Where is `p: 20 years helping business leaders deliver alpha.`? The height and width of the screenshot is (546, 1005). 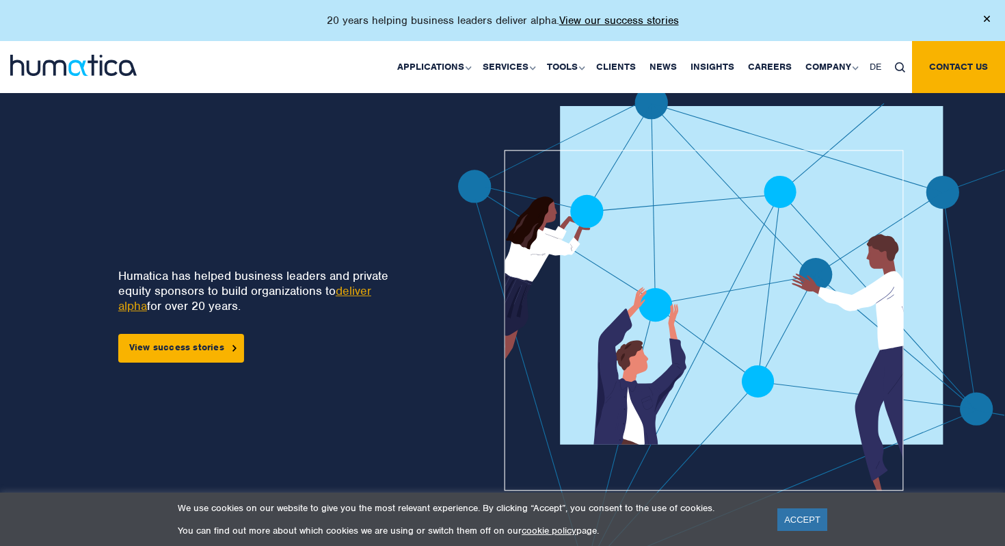
p: 20 years helping business leaders deliver alpha. is located at coordinates (502, 21).